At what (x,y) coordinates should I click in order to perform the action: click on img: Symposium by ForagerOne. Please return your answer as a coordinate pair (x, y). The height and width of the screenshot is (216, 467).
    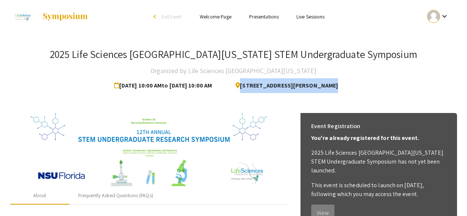
    Looking at the image, I should click on (65, 17).